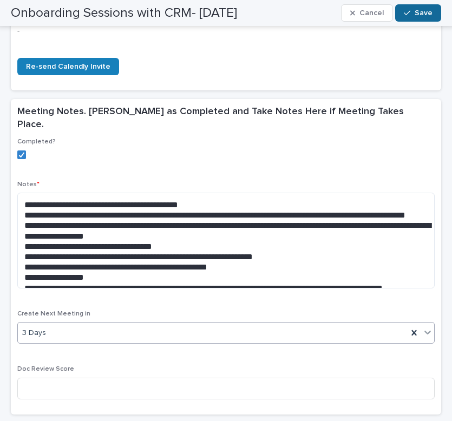  Describe the element at coordinates (34, 333) in the screenshot. I see `span: 3 Days` at that location.